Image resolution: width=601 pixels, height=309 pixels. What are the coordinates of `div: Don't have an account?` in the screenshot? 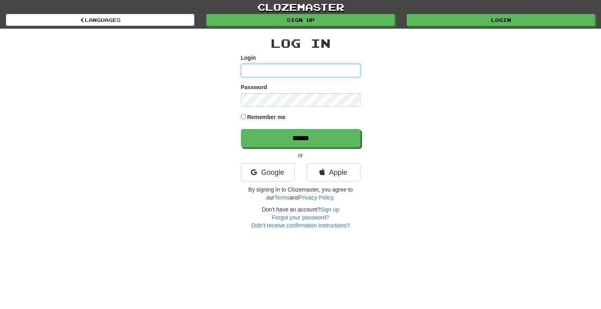 It's located at (301, 217).